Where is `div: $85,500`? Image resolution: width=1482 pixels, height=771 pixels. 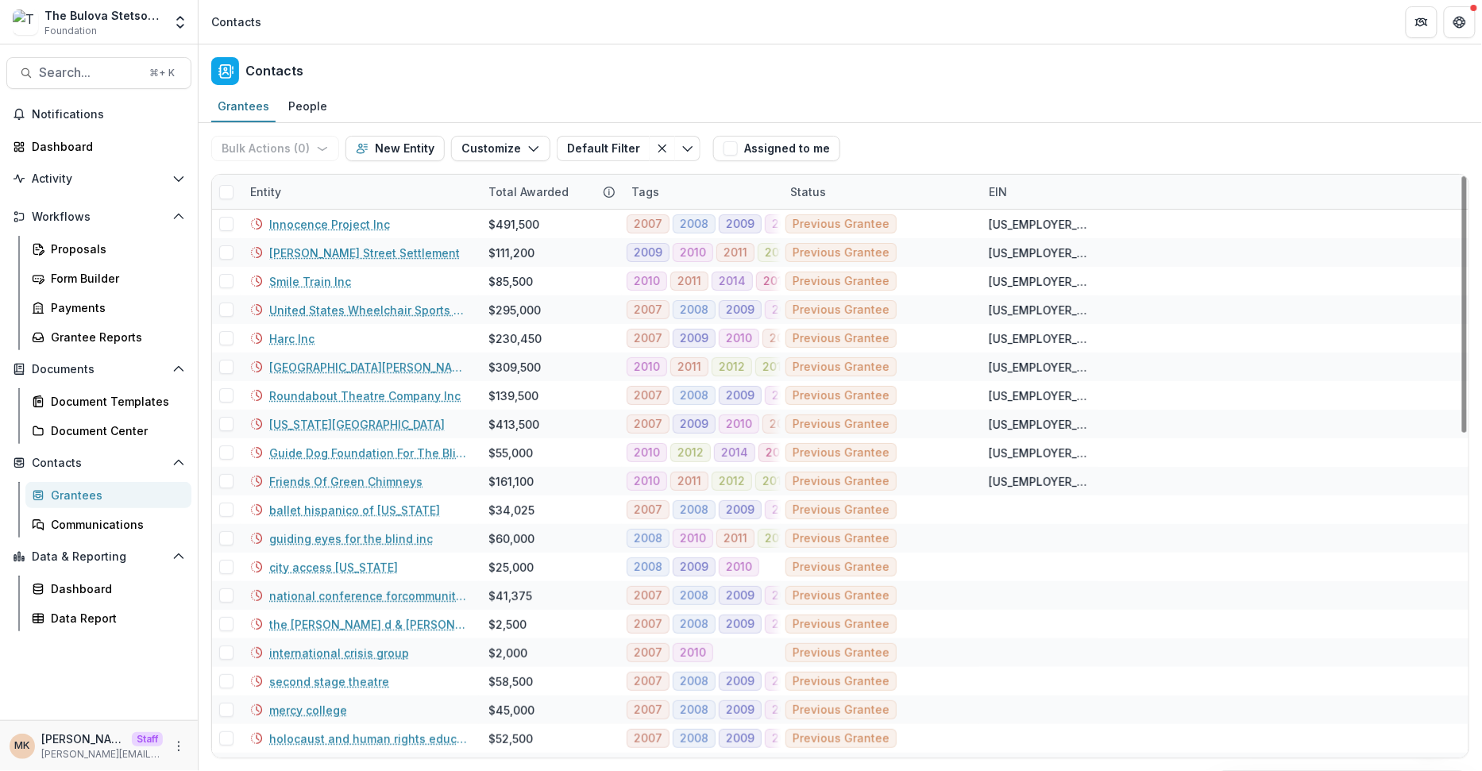
div: $85,500 is located at coordinates (511, 281).